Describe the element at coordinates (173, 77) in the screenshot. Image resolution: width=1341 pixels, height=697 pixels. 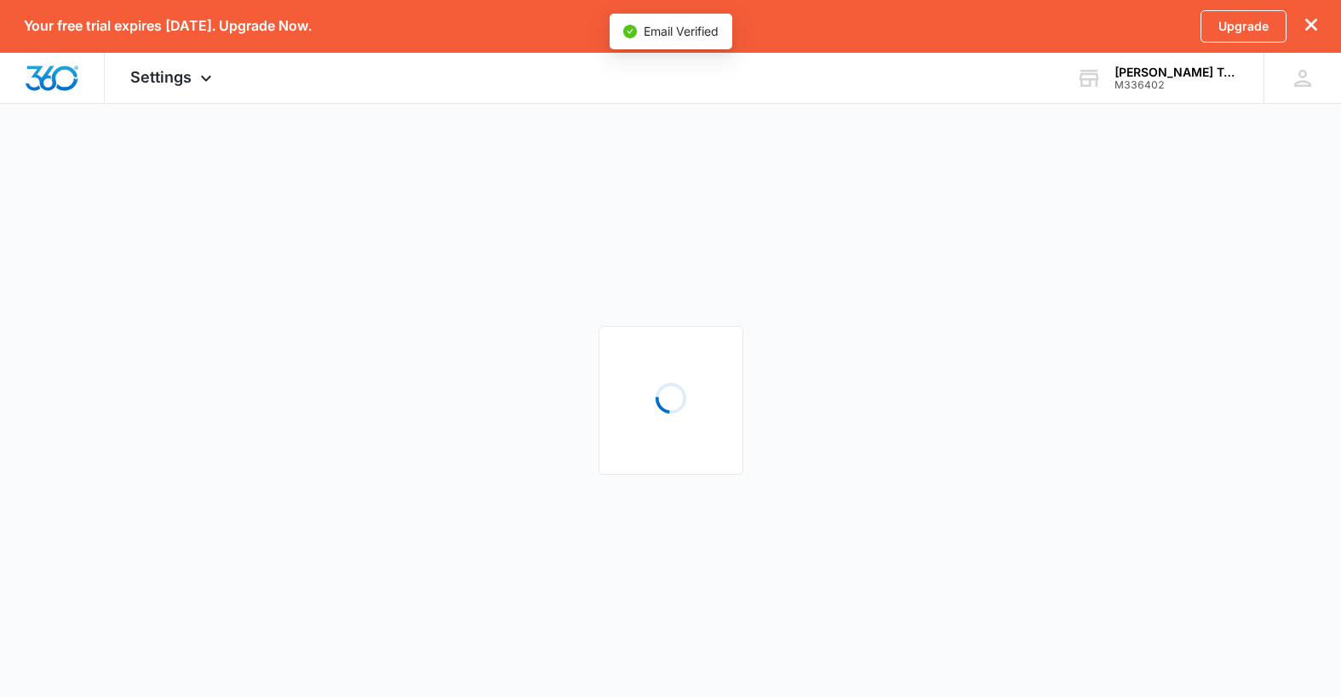
I see `div: Settings` at that location.